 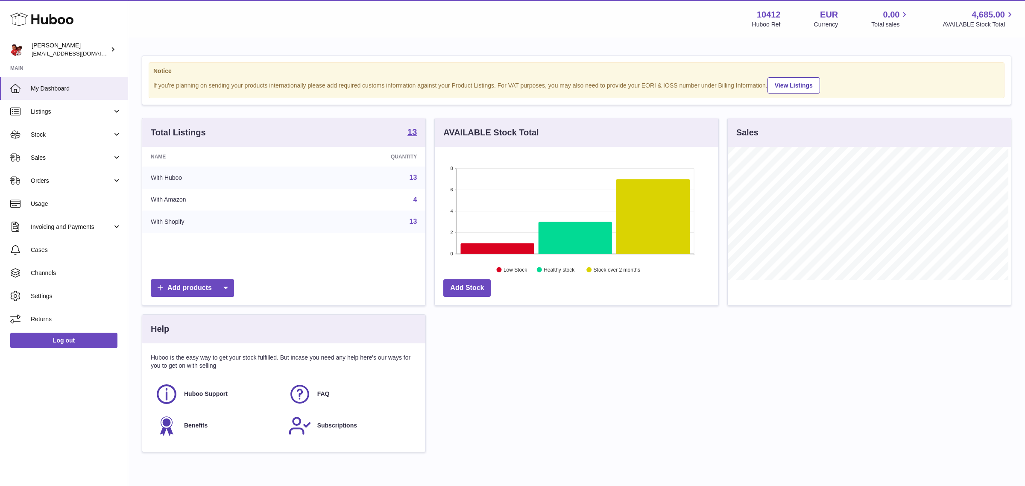 I want to click on a: Benefits, so click(x=217, y=426).